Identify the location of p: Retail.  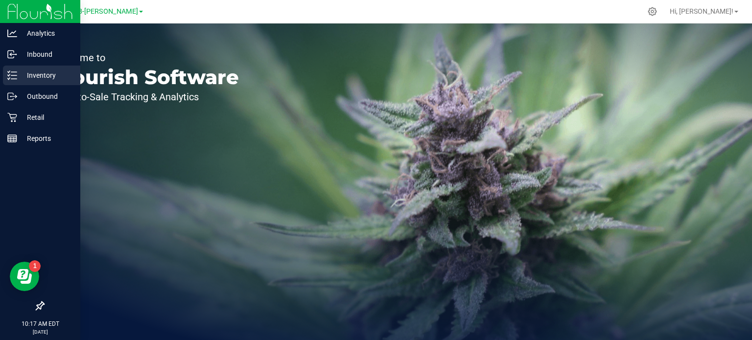
(47, 118).